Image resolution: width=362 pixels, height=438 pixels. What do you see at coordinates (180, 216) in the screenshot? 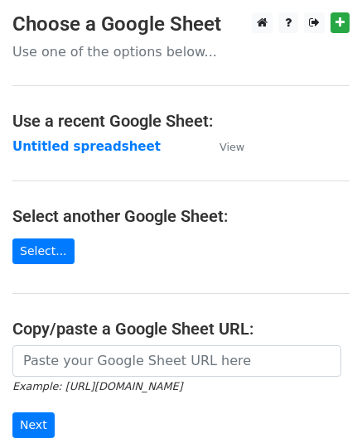
I see `h4: Select another Google Sheet:` at bounding box center [180, 216].